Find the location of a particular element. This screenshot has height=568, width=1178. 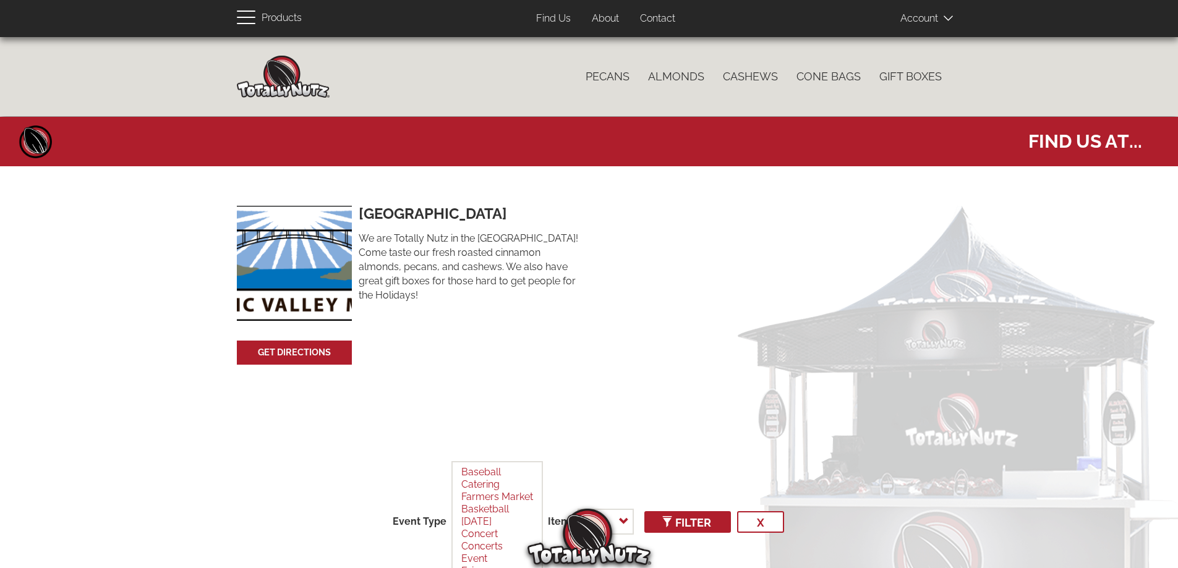

button: x is located at coordinates (761, 522).